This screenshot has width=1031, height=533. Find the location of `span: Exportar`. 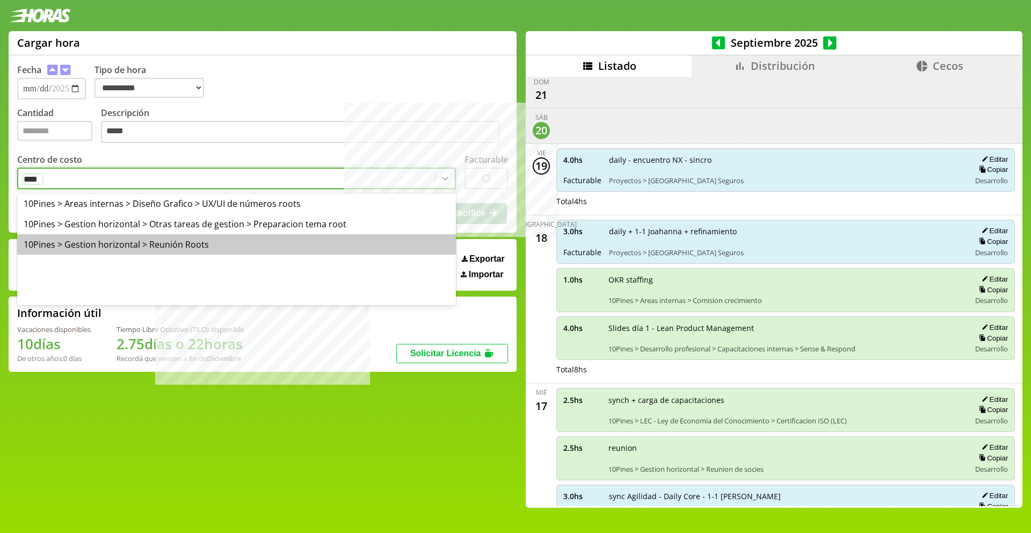

span: Exportar is located at coordinates (487, 259).